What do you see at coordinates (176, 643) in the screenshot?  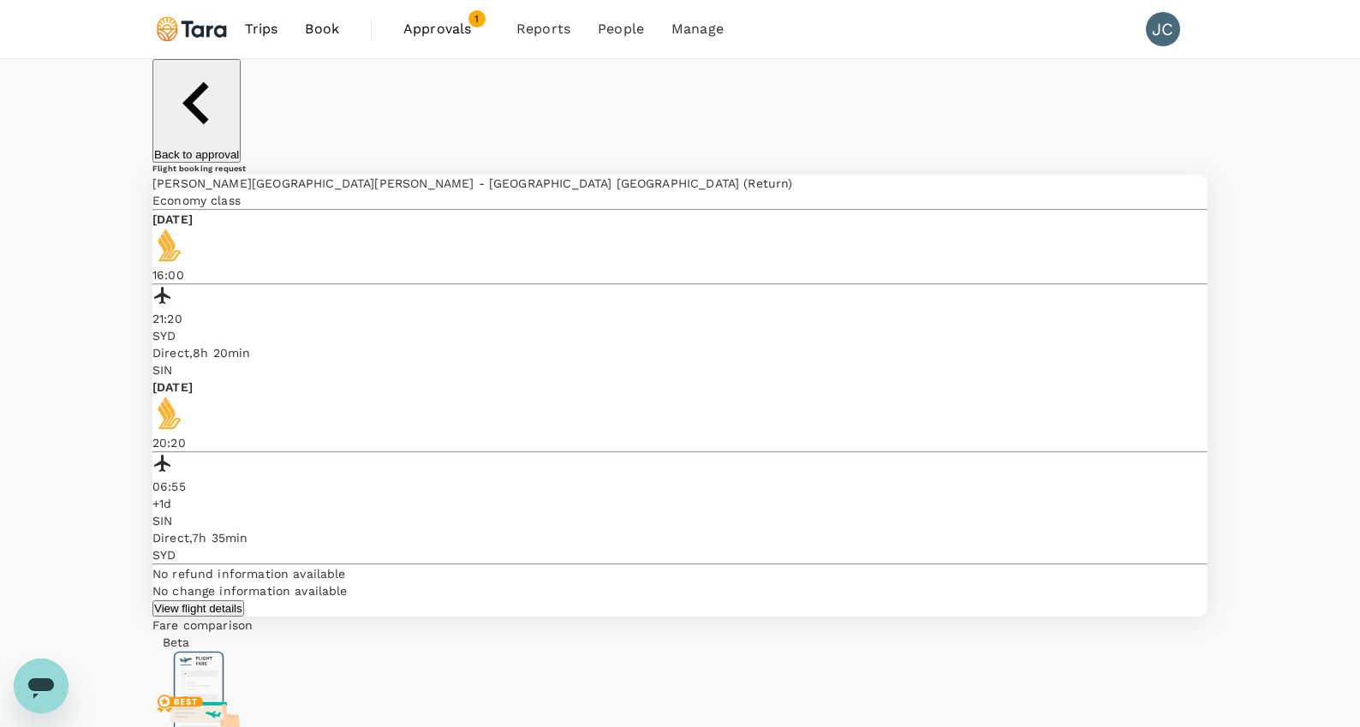 I see `span: Beta` at bounding box center [176, 643].